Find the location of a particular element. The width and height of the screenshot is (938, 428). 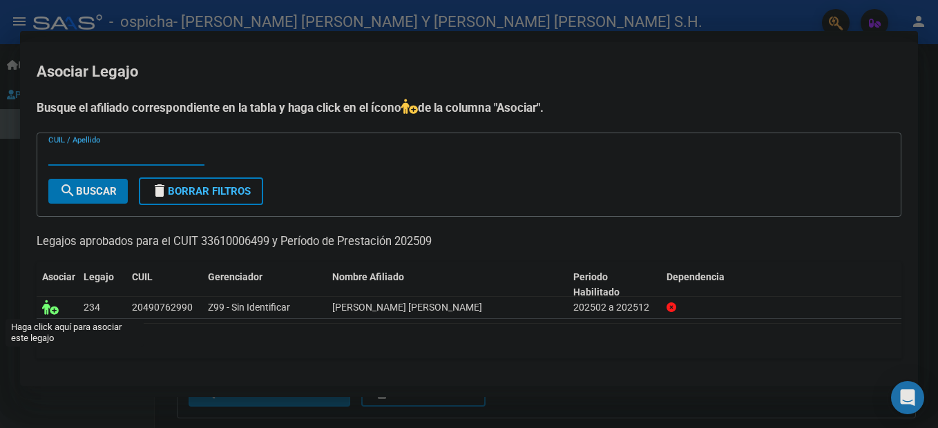

div: 20490762990 is located at coordinates (162, 307).